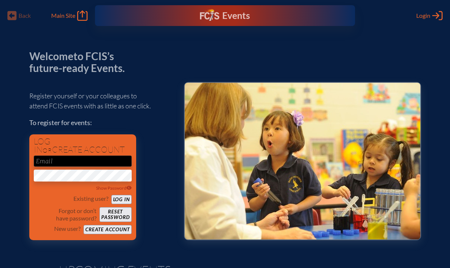 Image resolution: width=450 pixels, height=268 pixels. I want to click on button: Log in, so click(121, 199).